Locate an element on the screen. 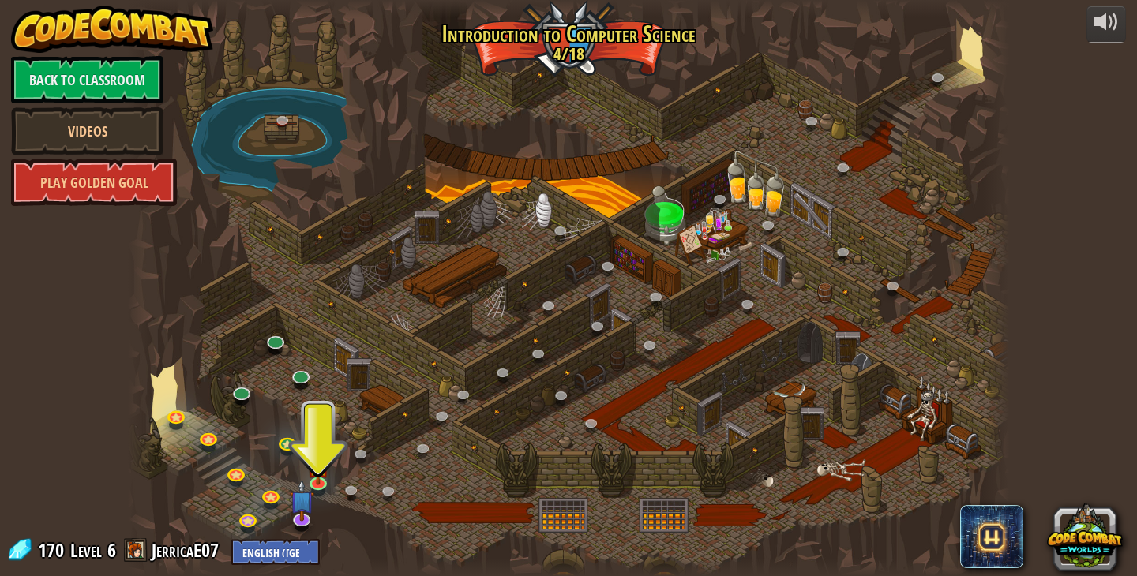 The width and height of the screenshot is (1137, 576). span: Level is located at coordinates (86, 550).